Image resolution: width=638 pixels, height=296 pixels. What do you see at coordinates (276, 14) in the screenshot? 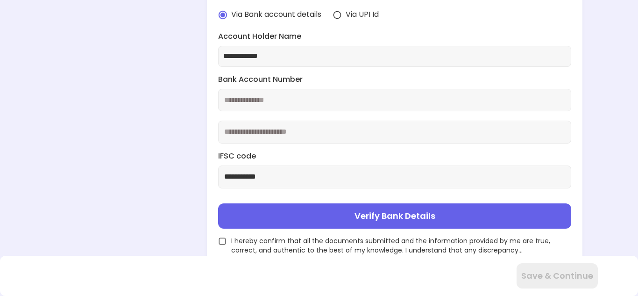
I see `span: Via Bank account details` at bounding box center [276, 14].